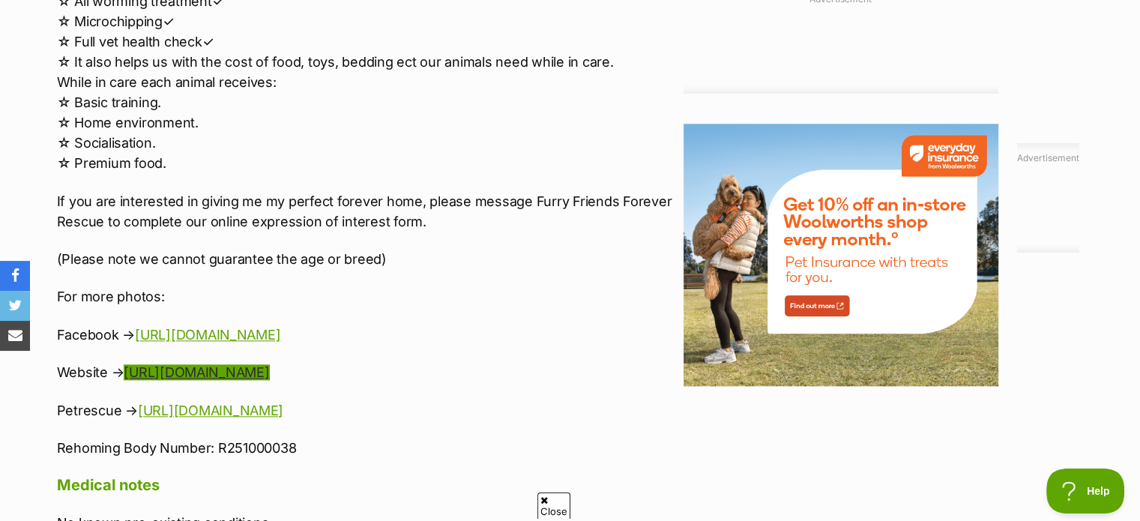 The image size is (1140, 521). Describe the element at coordinates (367, 211) in the screenshot. I see `p: If you are interested in giving me my perfect forever home, please message Furry Friends Forever ...` at that location.